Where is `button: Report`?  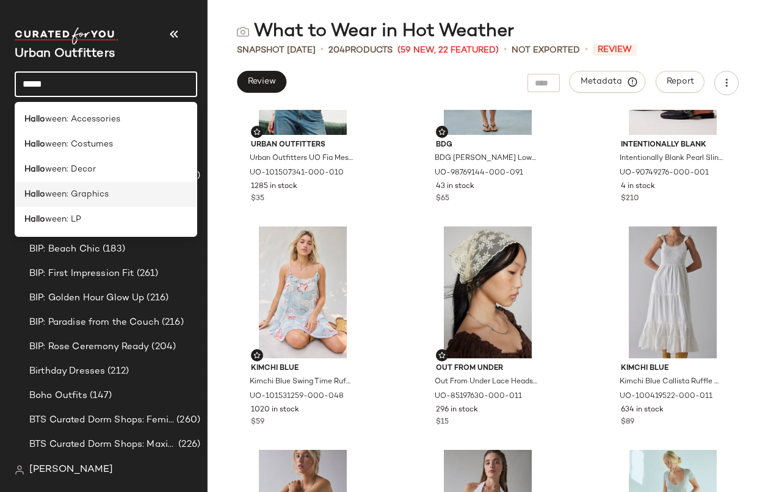 button: Report is located at coordinates (680, 82).